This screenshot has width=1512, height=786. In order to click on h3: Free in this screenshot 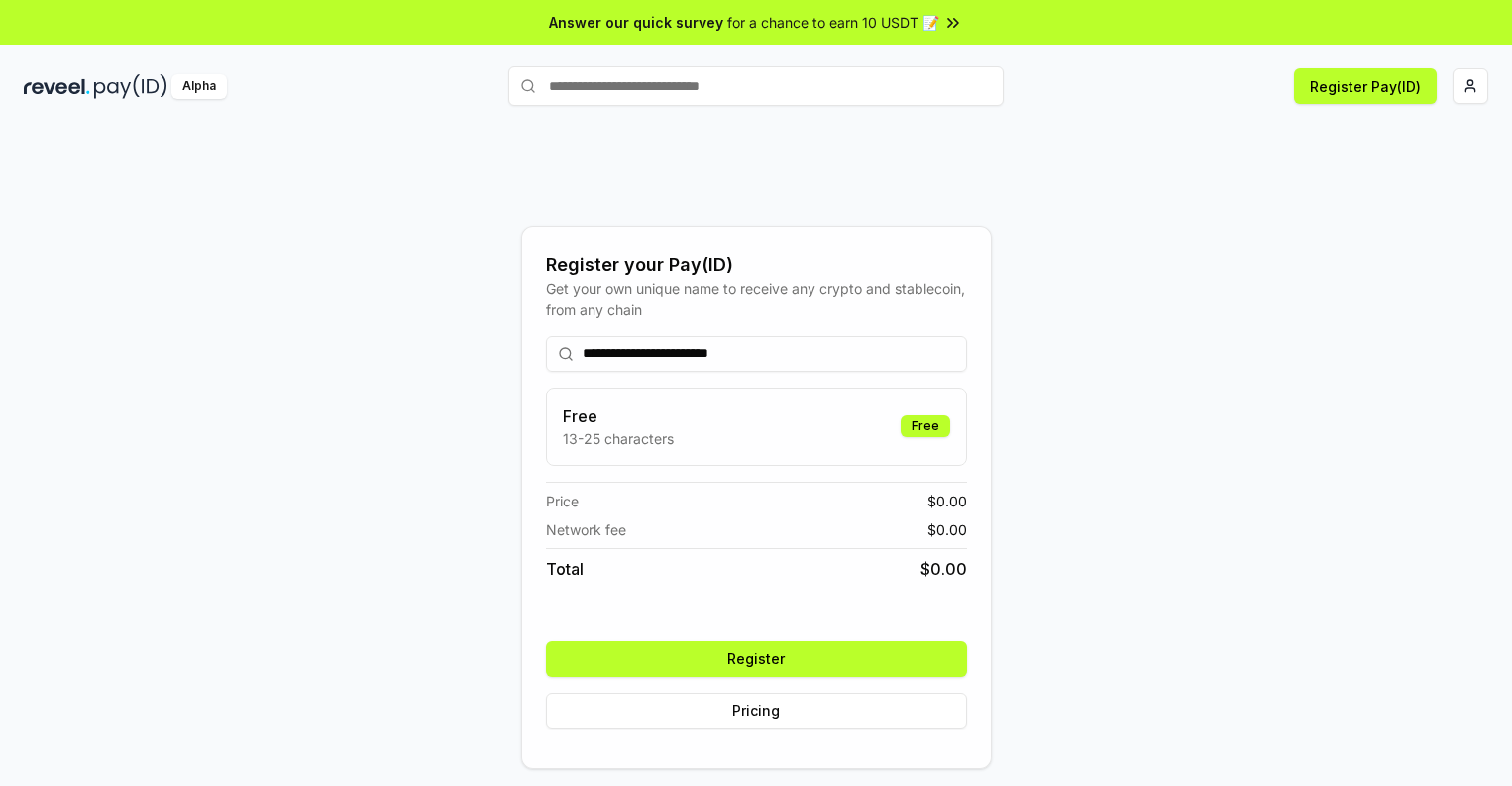, I will do `click(619, 416)`.